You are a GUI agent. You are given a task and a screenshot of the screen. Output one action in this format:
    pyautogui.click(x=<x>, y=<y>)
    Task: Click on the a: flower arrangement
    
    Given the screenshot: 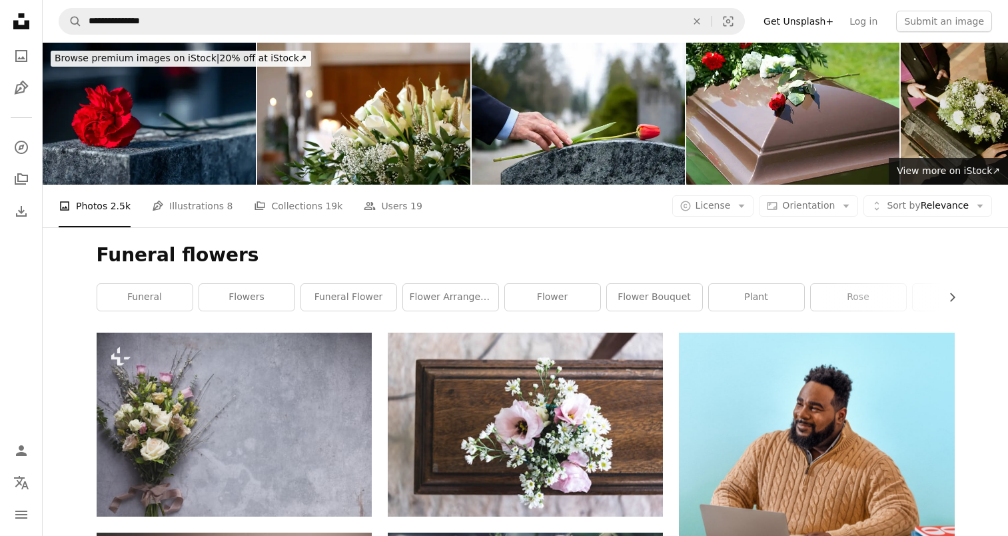 What is the action you would take?
    pyautogui.click(x=450, y=297)
    